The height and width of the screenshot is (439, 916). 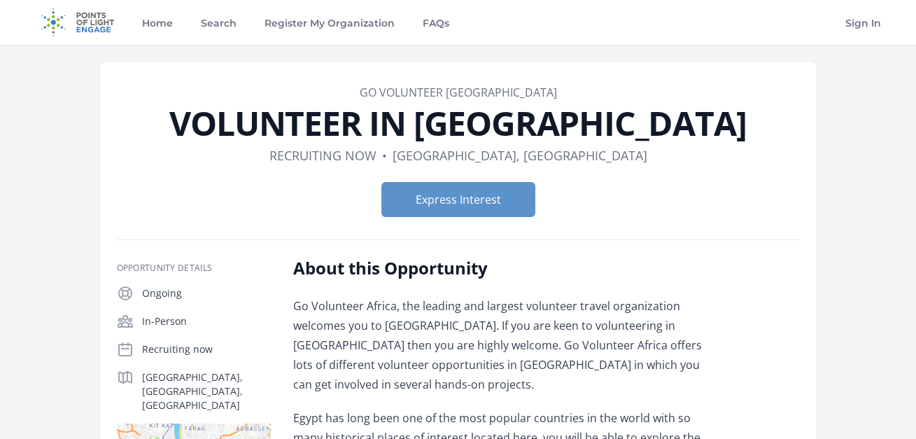 What do you see at coordinates (458, 199) in the screenshot?
I see `button: Express Interest` at bounding box center [458, 199].